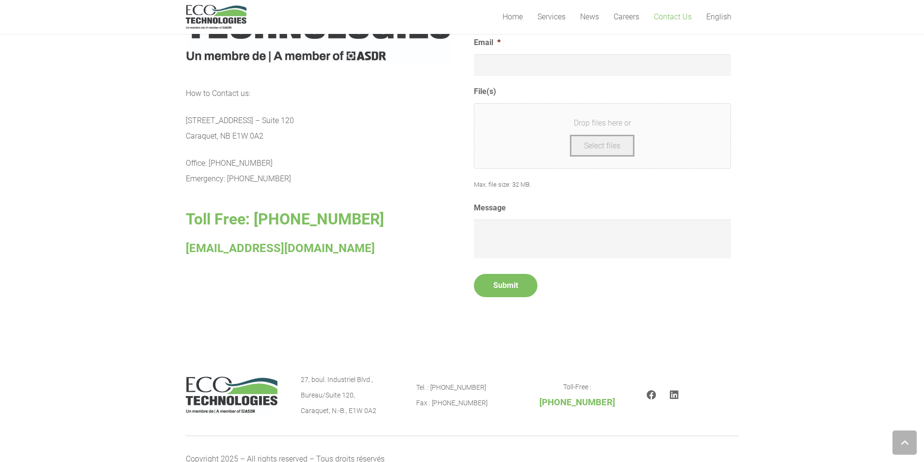 The image size is (924, 462). I want to click on span: Services, so click(552, 16).